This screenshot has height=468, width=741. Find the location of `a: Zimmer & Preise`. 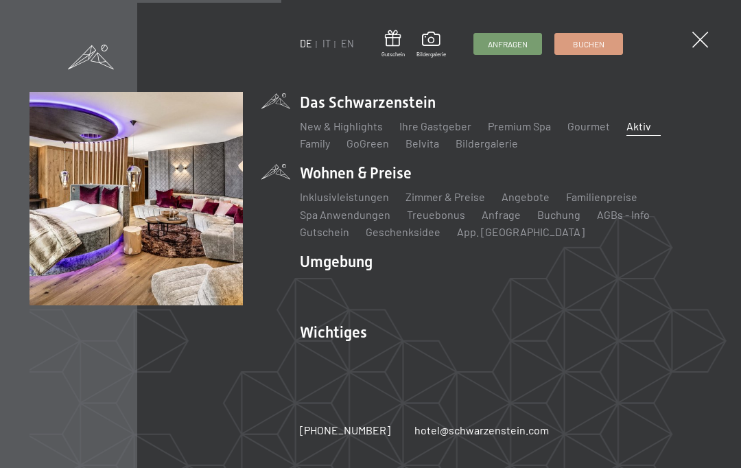

a: Zimmer & Preise is located at coordinates (445, 196).